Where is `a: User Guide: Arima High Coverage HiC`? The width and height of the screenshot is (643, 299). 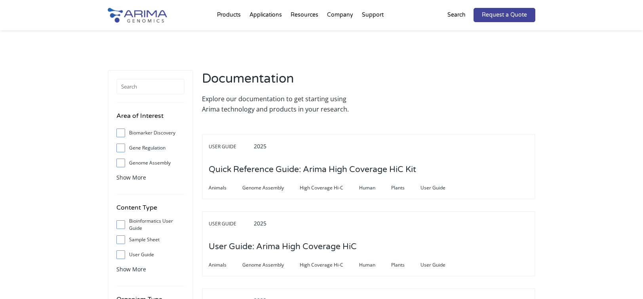 a: User Guide: Arima High Coverage HiC is located at coordinates (283, 247).